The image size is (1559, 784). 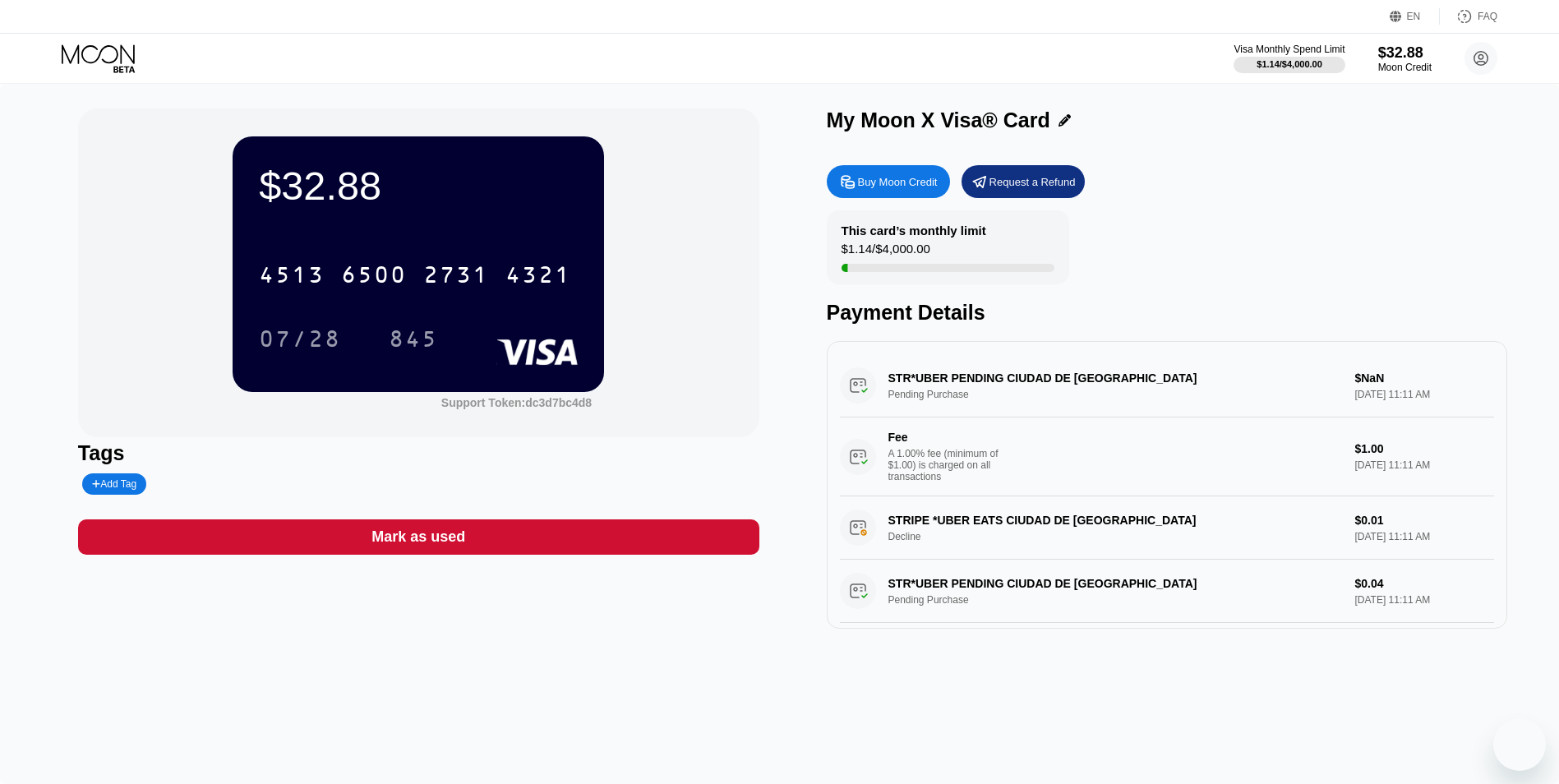 I want to click on div: Fee, so click(x=946, y=437).